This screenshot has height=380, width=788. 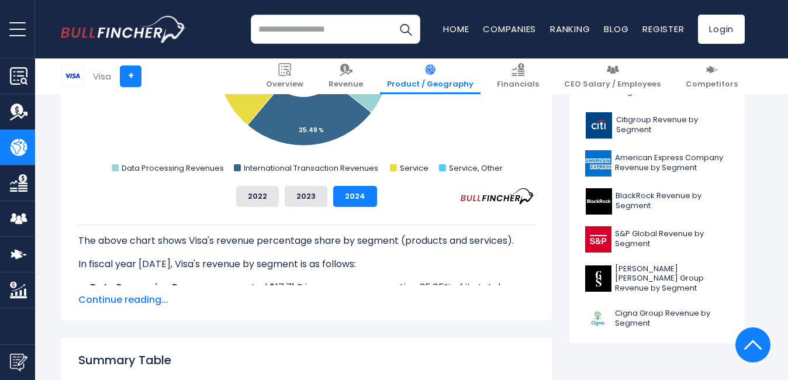 What do you see at coordinates (721, 29) in the screenshot?
I see `a: Login` at bounding box center [721, 29].